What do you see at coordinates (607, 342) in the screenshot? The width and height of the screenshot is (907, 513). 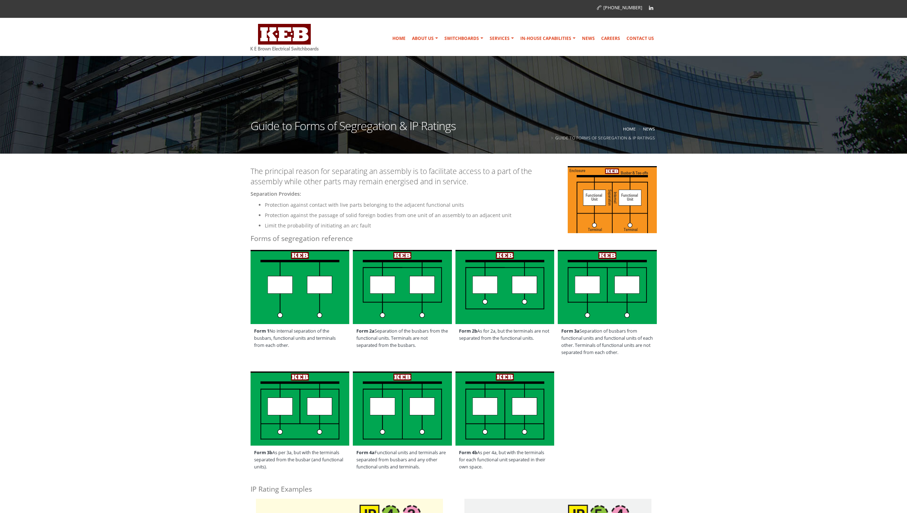 I see `span: Separation of busbars from functional units and functional units of each other. Terminals of func...` at bounding box center [607, 342].